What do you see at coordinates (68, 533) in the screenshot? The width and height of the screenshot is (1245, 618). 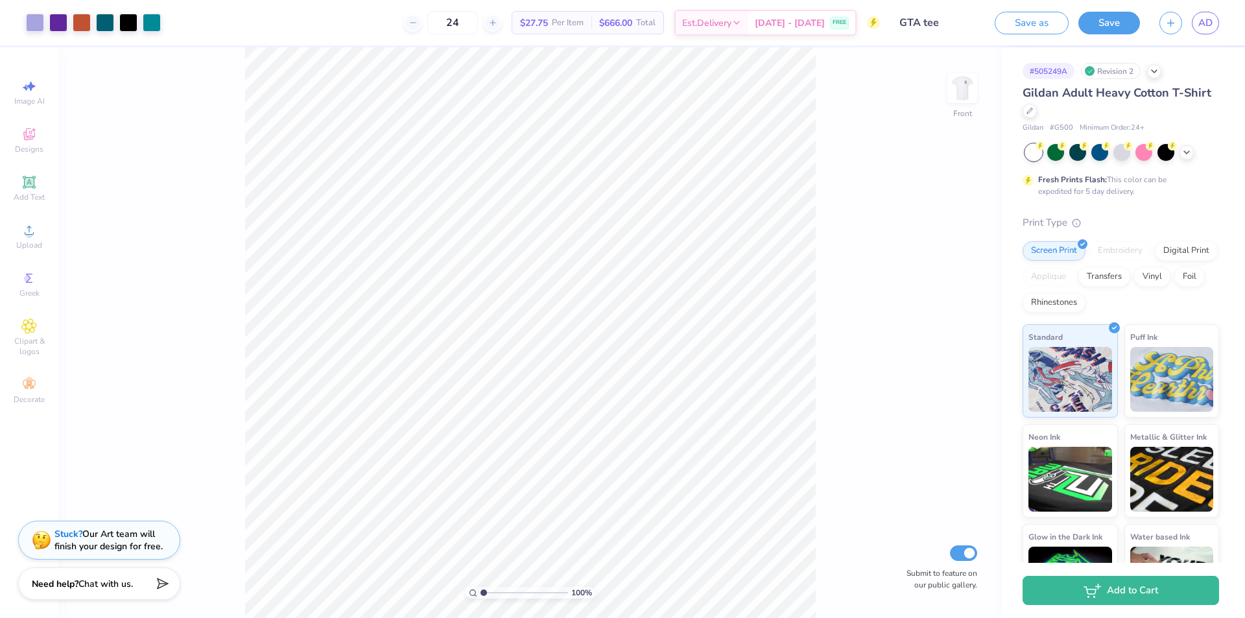 I see `strong: Stuck?` at bounding box center [68, 533].